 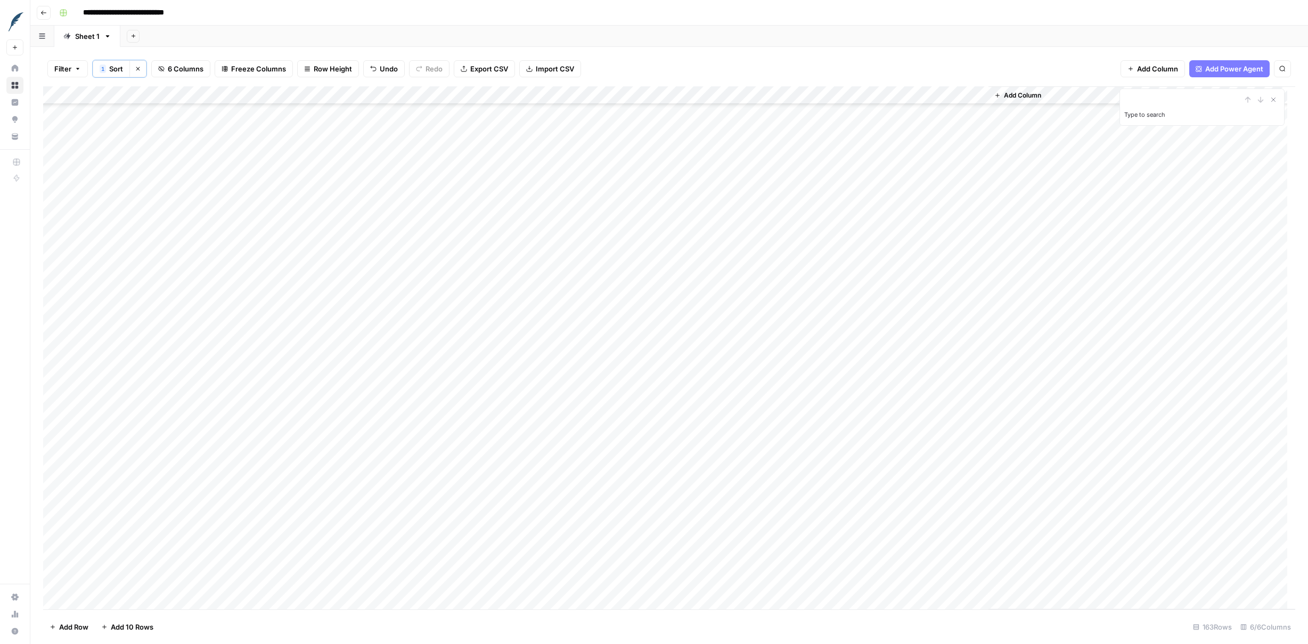 I want to click on button: Import CSV, so click(x=550, y=69).